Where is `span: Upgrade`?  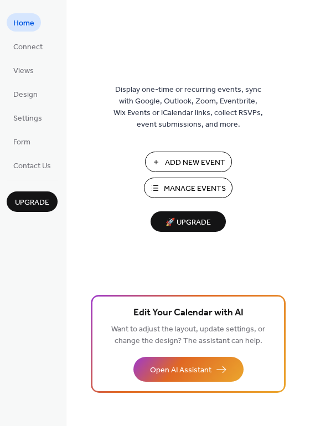
span: Upgrade is located at coordinates (32, 203).